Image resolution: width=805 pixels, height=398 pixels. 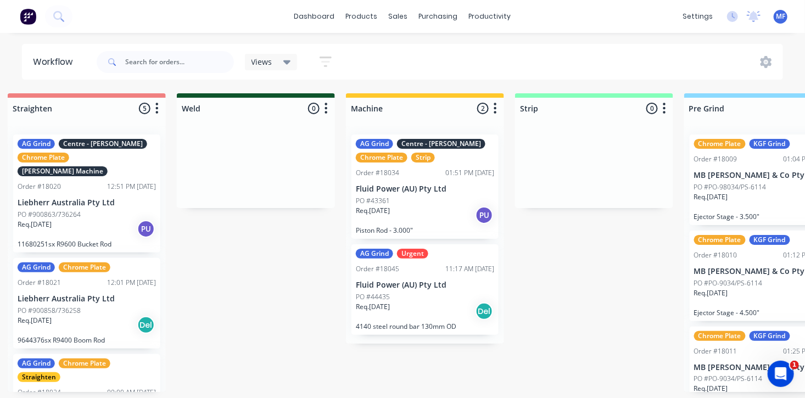 I want to click on span: Views, so click(x=262, y=61).